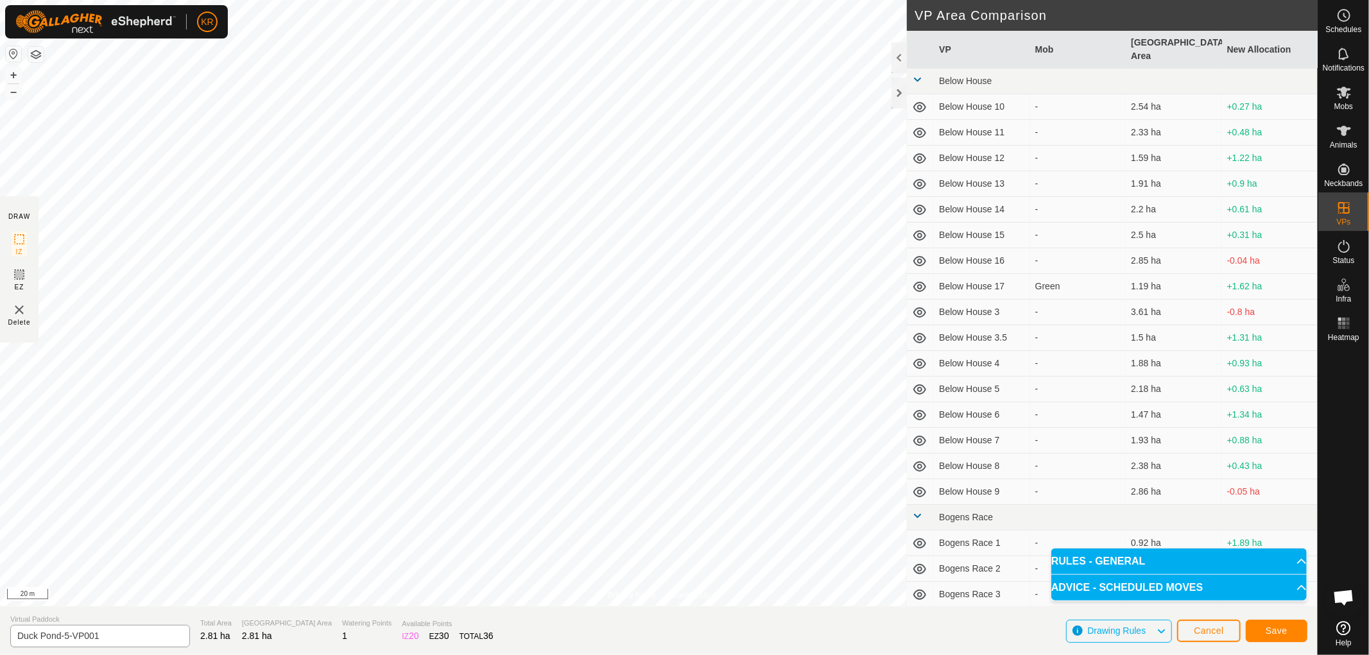 This screenshot has height=655, width=1369. What do you see at coordinates (982, 569) in the screenshot?
I see `td: Bogens Race 2` at bounding box center [982, 569].